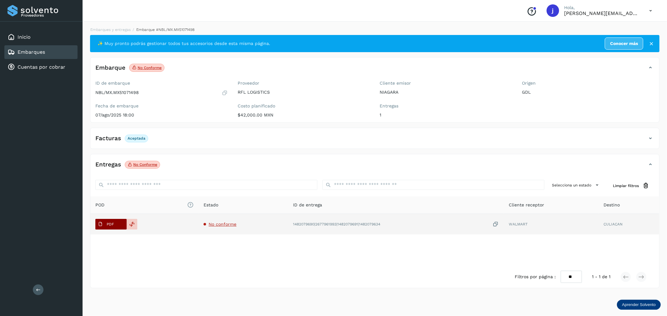 The image size is (667, 316). I want to click on span: Filtros por página :, so click(535, 277).